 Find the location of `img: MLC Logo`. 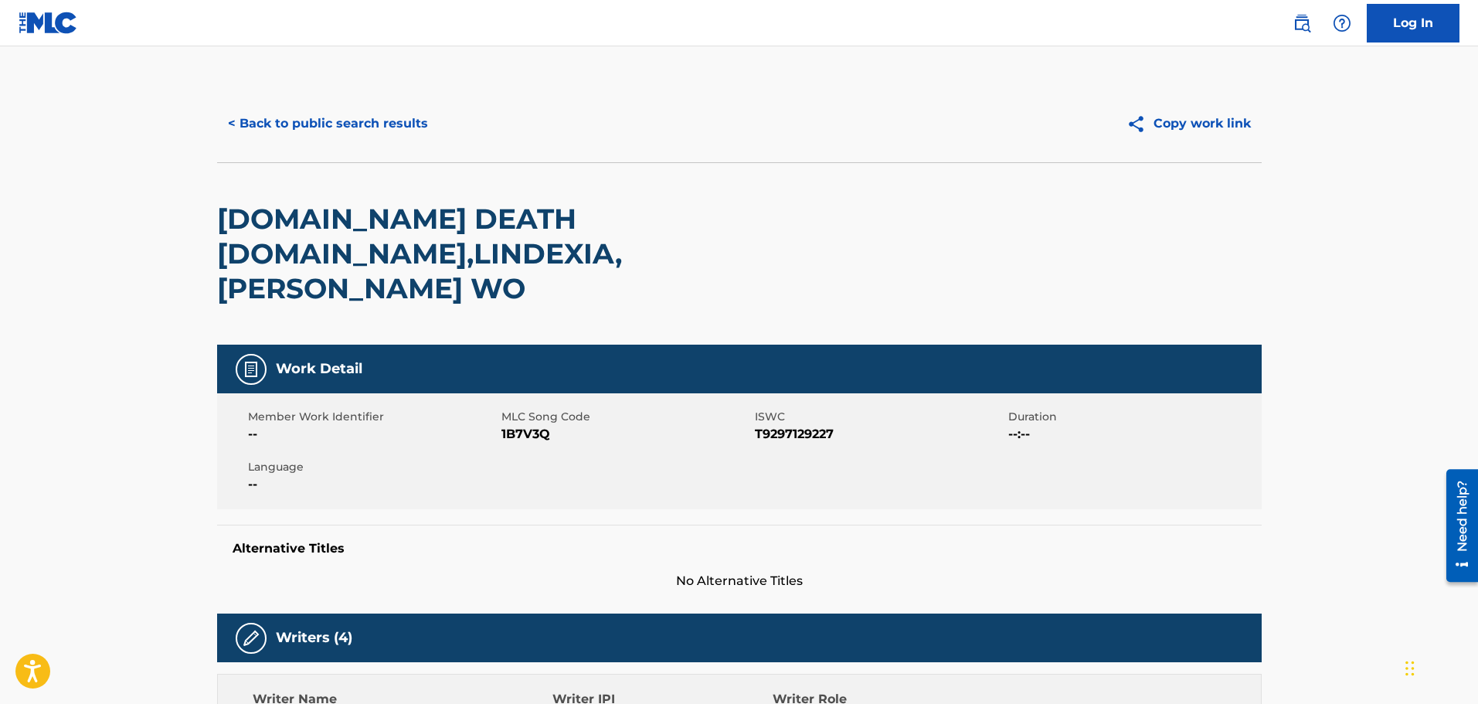

img: MLC Logo is located at coordinates (48, 22).